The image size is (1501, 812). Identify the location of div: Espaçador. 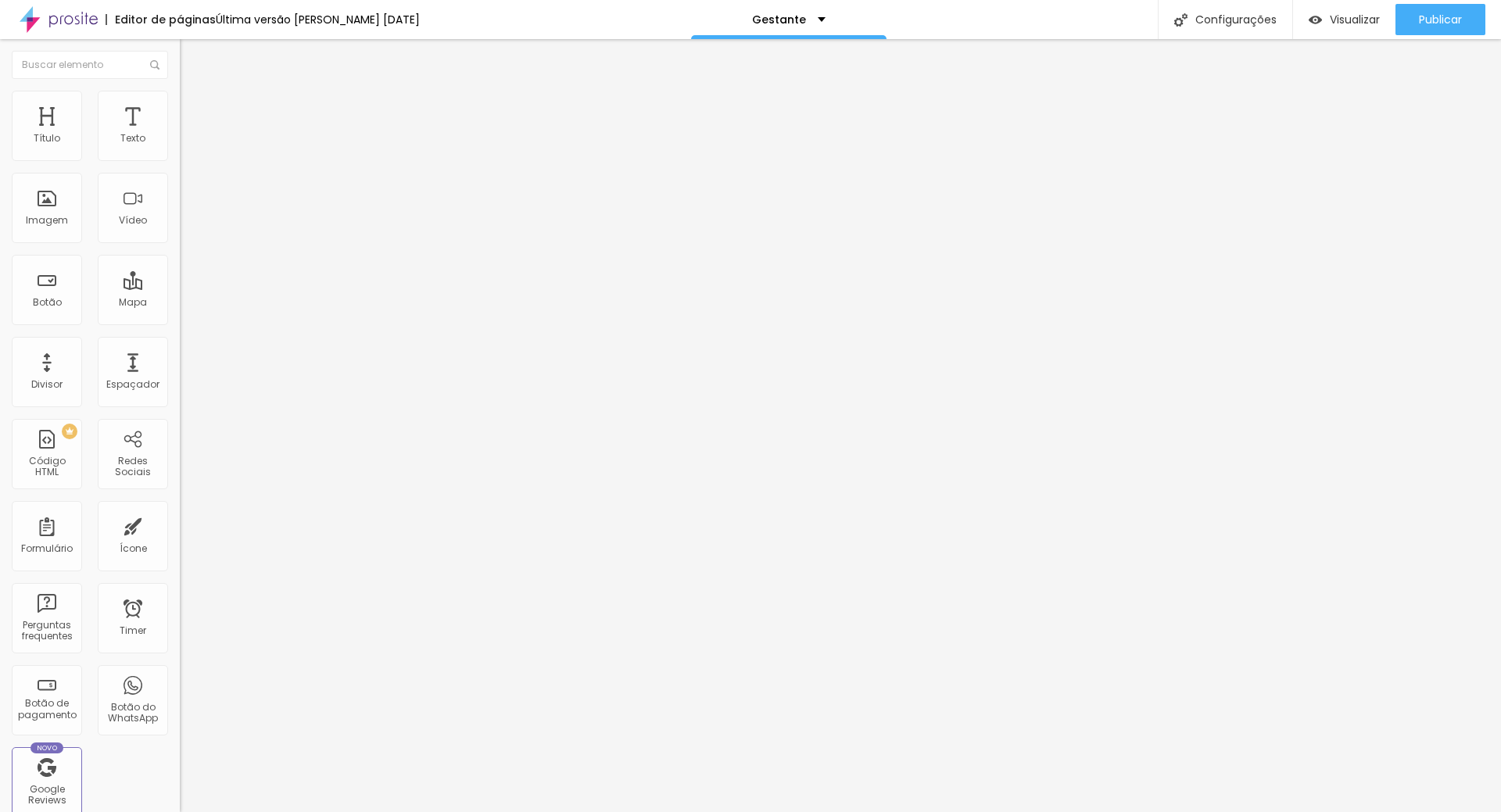
(133, 384).